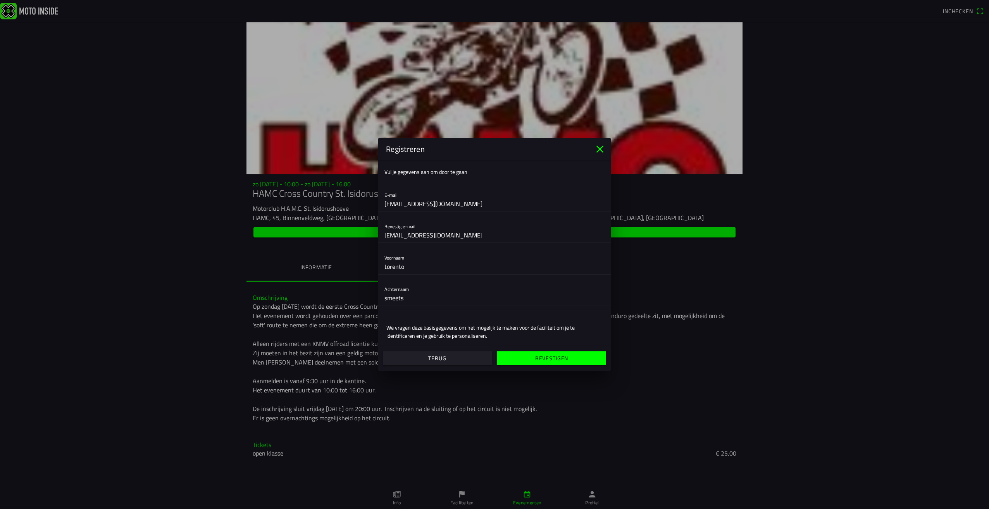  Describe the element at coordinates (495, 332) in the screenshot. I see `ion-text: We vragen deze basisgegevens om het mogelijk te maken voor de faciliteit om je te identificeren e...` at that location.